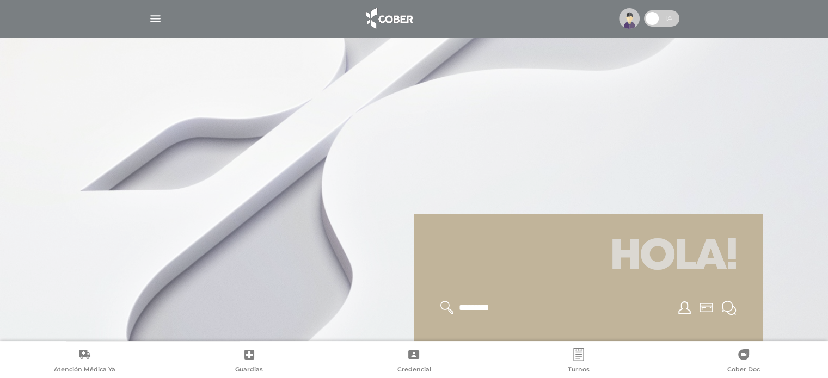 The image size is (828, 378). I want to click on a: Guardias, so click(249, 362).